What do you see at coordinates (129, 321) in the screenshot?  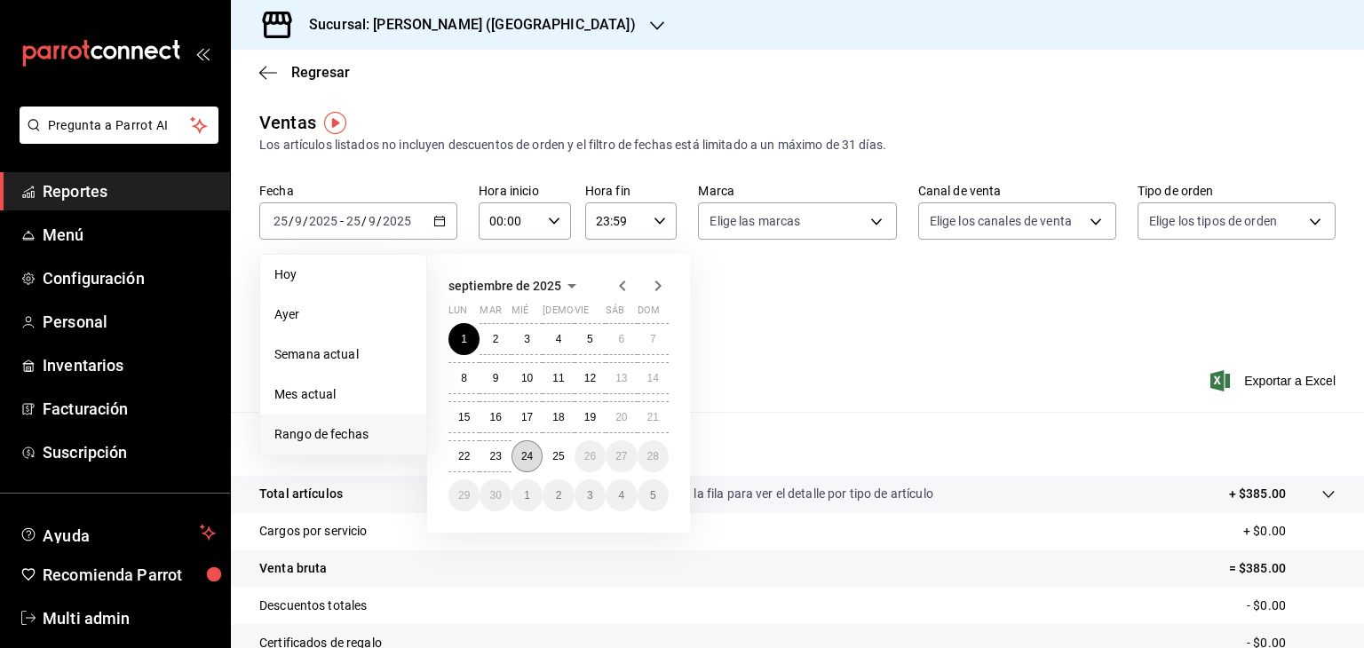 I see `span: Personal` at bounding box center [129, 321].